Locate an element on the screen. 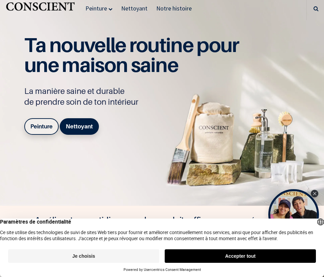 The image size is (324, 277). button: Open chat widget is located at coordinates (16, 16).